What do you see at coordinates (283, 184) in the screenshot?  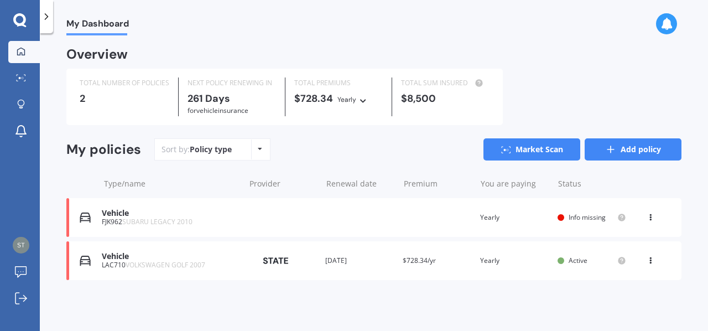 I see `div: Provider` at bounding box center [283, 184].